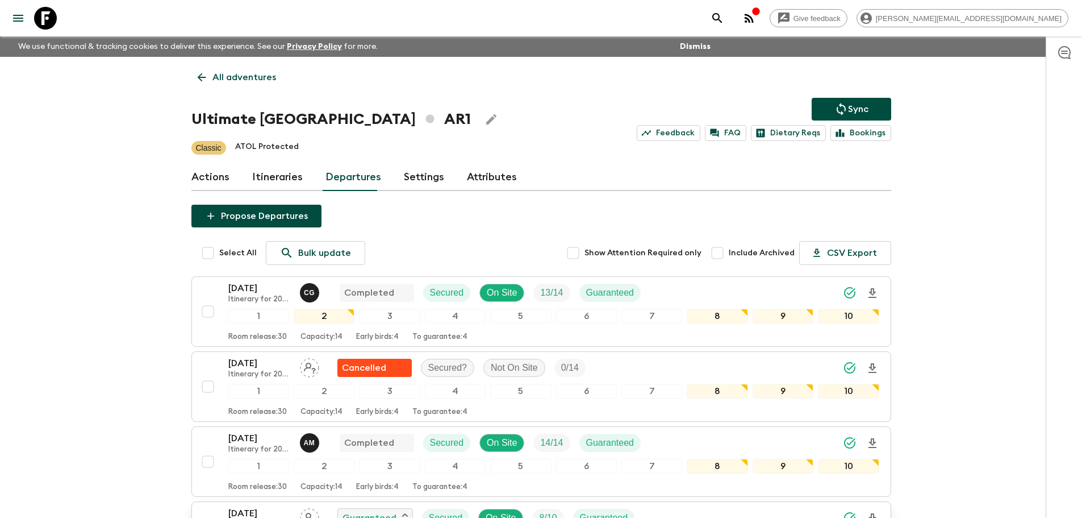 The image size is (1082, 518). What do you see at coordinates (424, 177) in the screenshot?
I see `a: Settings` at bounding box center [424, 177].